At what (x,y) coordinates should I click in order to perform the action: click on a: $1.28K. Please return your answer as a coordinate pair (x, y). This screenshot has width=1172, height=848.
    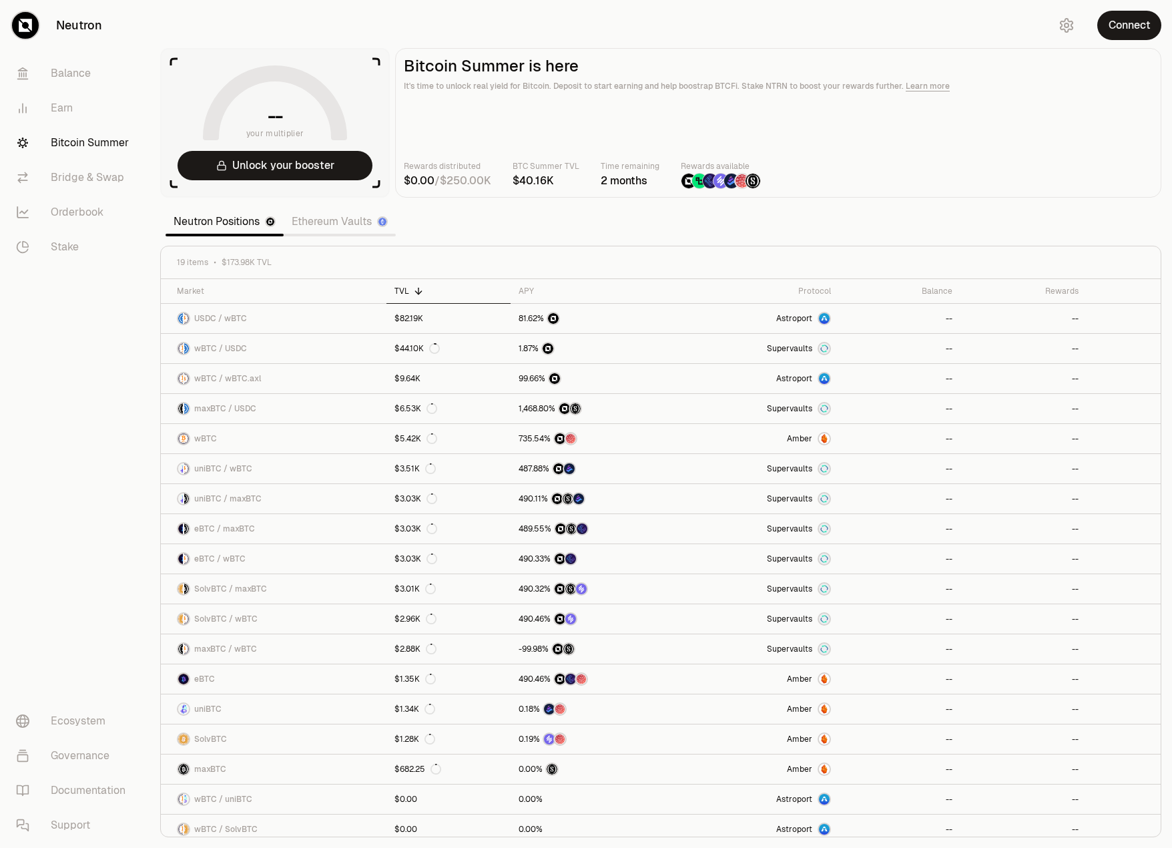
    Looking at the image, I should click on (449, 739).